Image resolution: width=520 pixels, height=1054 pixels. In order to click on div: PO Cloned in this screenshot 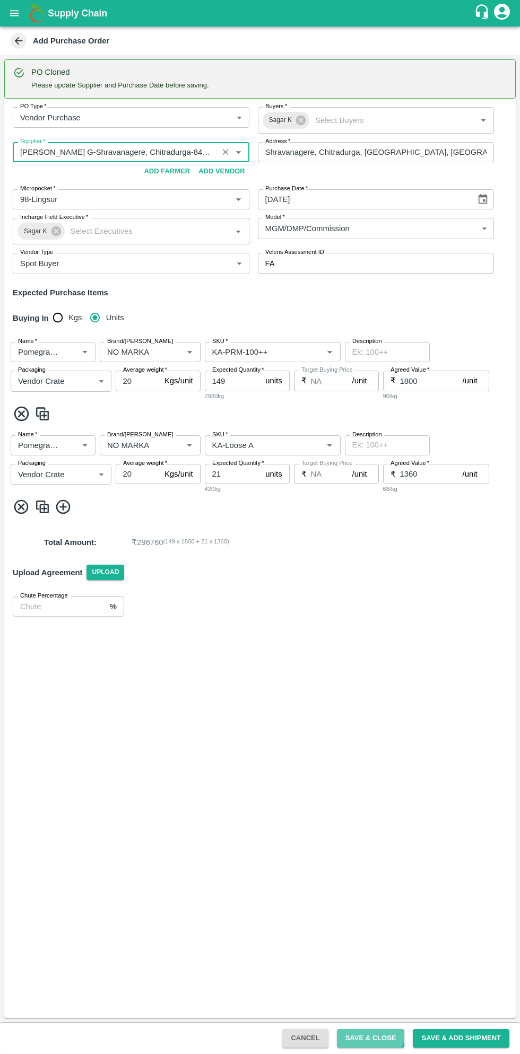, I will do `click(120, 72)`.